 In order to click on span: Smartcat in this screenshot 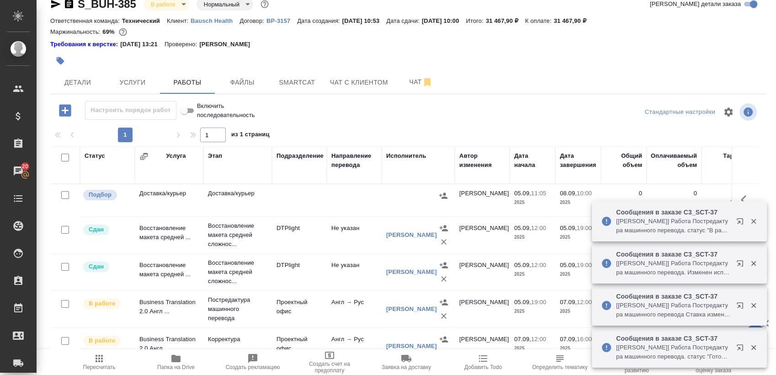, I will do `click(297, 82)`.